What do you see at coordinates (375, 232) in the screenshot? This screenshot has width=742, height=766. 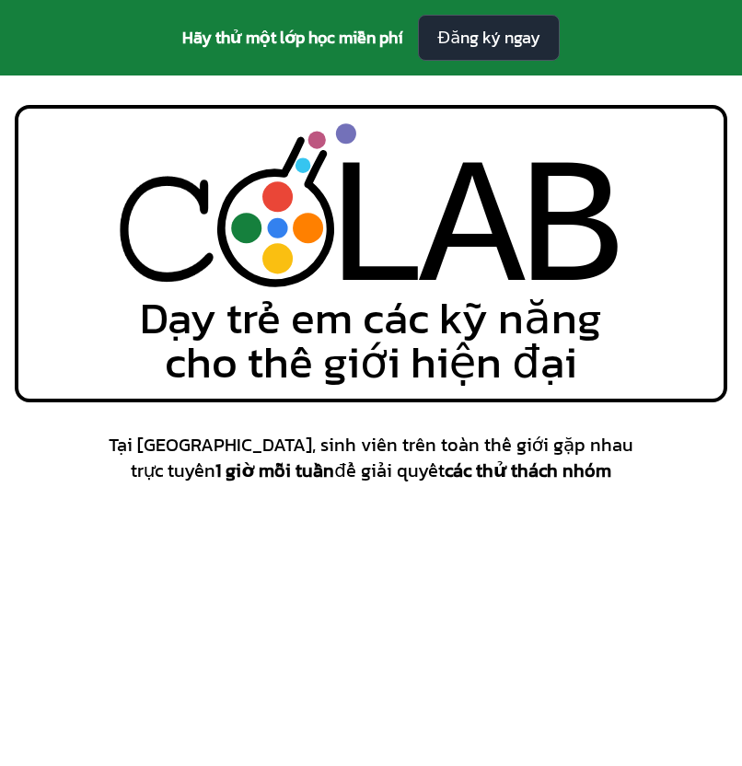 I see `div: L` at bounding box center [375, 232].